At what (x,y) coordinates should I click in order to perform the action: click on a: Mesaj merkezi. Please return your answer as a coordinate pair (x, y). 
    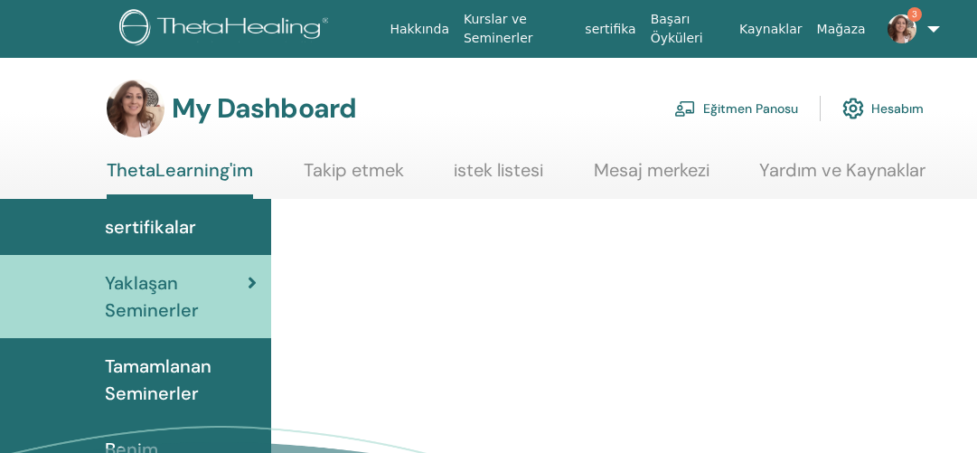
    Looking at the image, I should click on (651, 176).